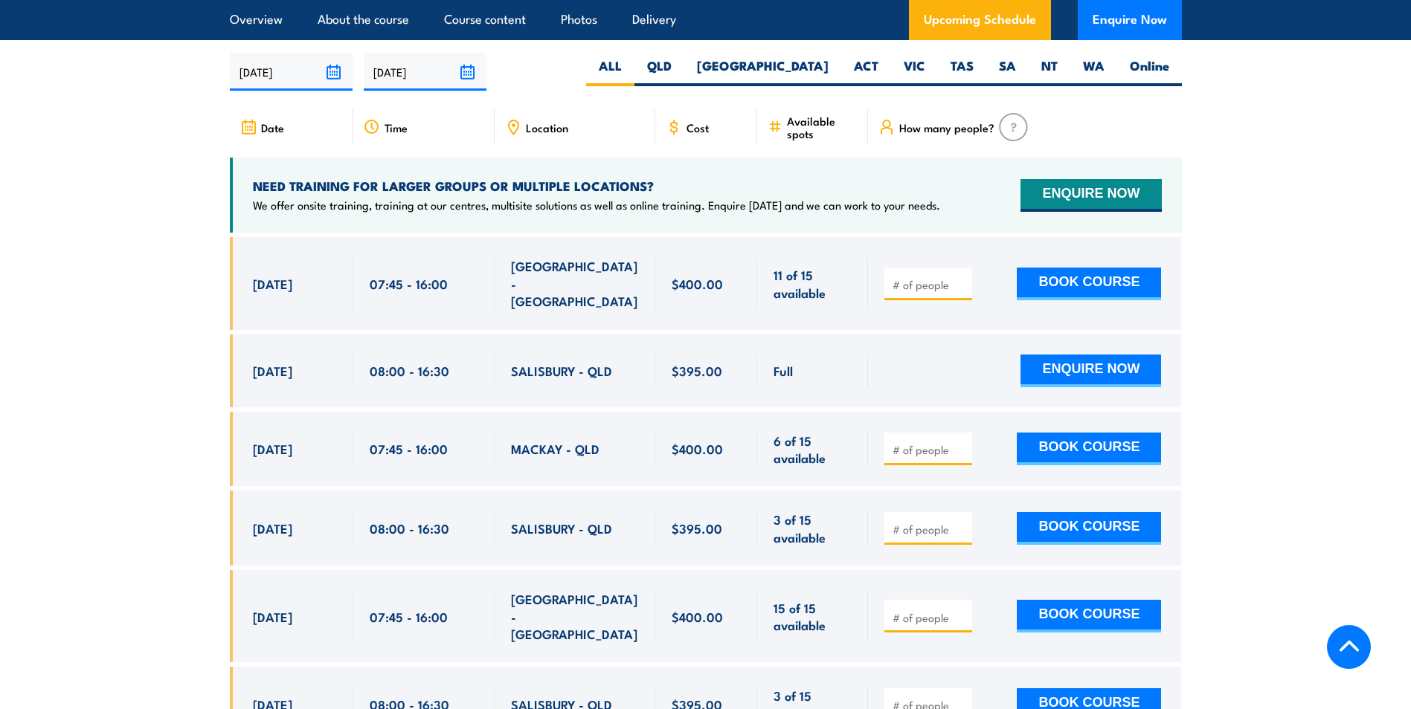 Image resolution: width=1411 pixels, height=709 pixels. What do you see at coordinates (812, 616) in the screenshot?
I see `span: 15 of 15 available` at bounding box center [812, 616].